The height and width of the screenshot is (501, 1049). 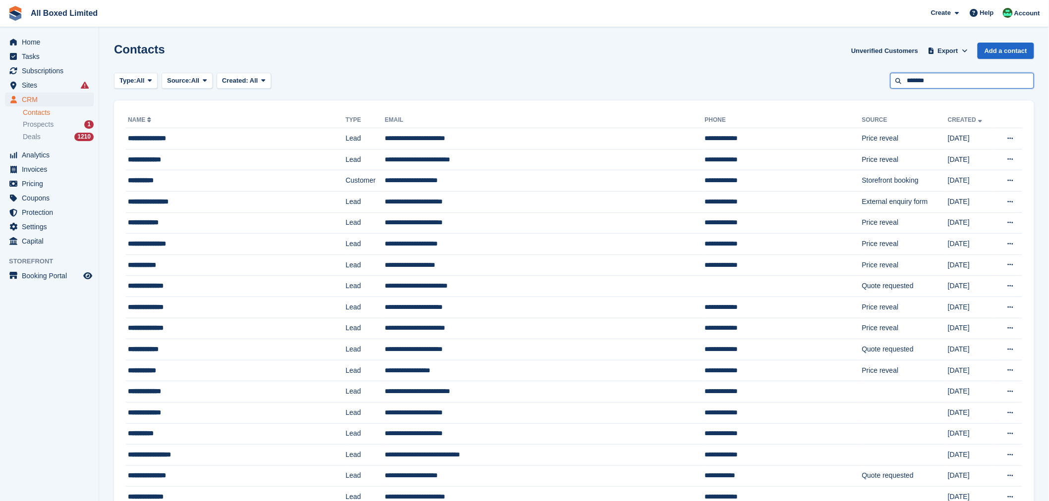 I want to click on span: Capital, so click(x=52, y=241).